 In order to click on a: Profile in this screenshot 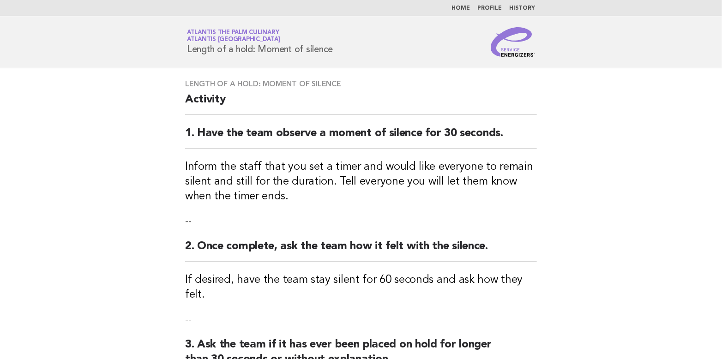, I will do `click(490, 8)`.